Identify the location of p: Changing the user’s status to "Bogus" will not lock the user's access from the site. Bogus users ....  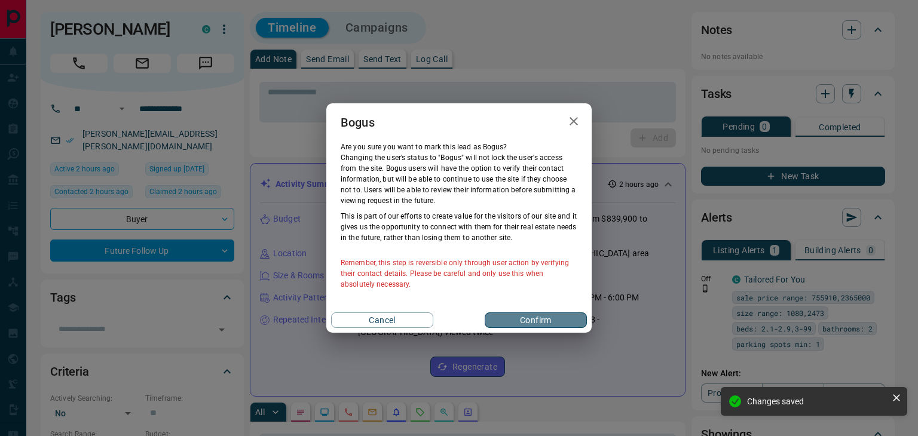
(459, 179).